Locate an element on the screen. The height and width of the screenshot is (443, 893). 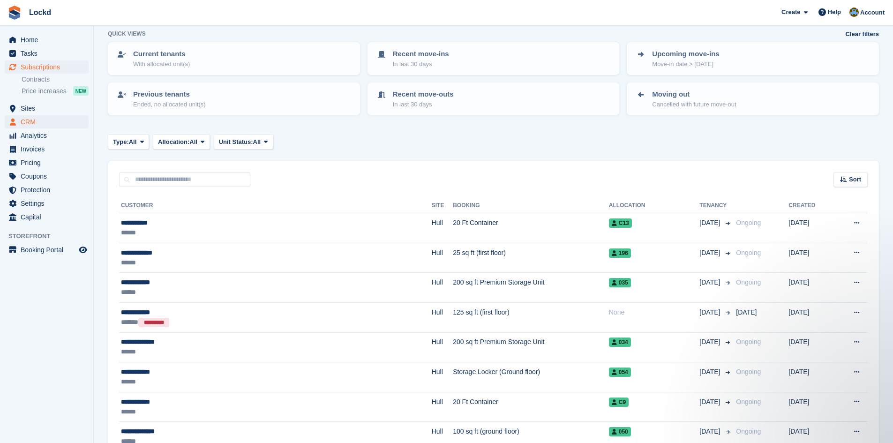
span: Protection is located at coordinates (49, 190).